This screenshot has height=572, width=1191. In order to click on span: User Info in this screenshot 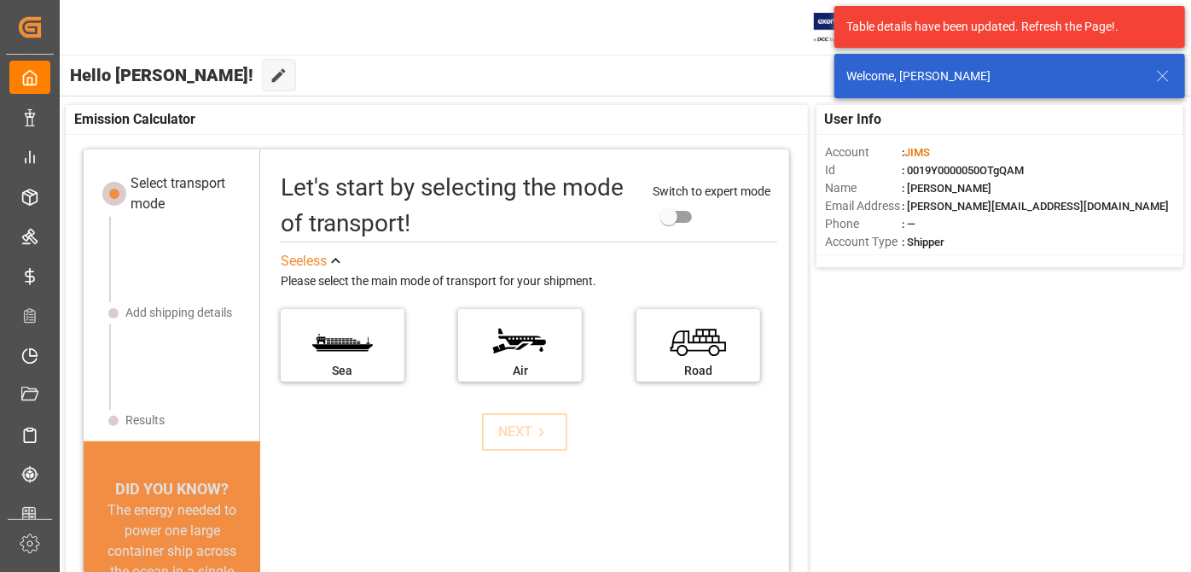, I will do `click(853, 119)`.